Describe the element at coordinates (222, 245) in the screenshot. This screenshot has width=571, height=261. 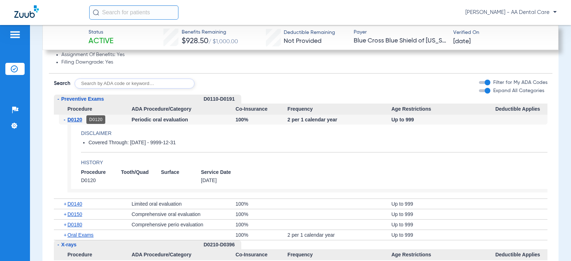
I see `div: D0210-D0396` at that location.